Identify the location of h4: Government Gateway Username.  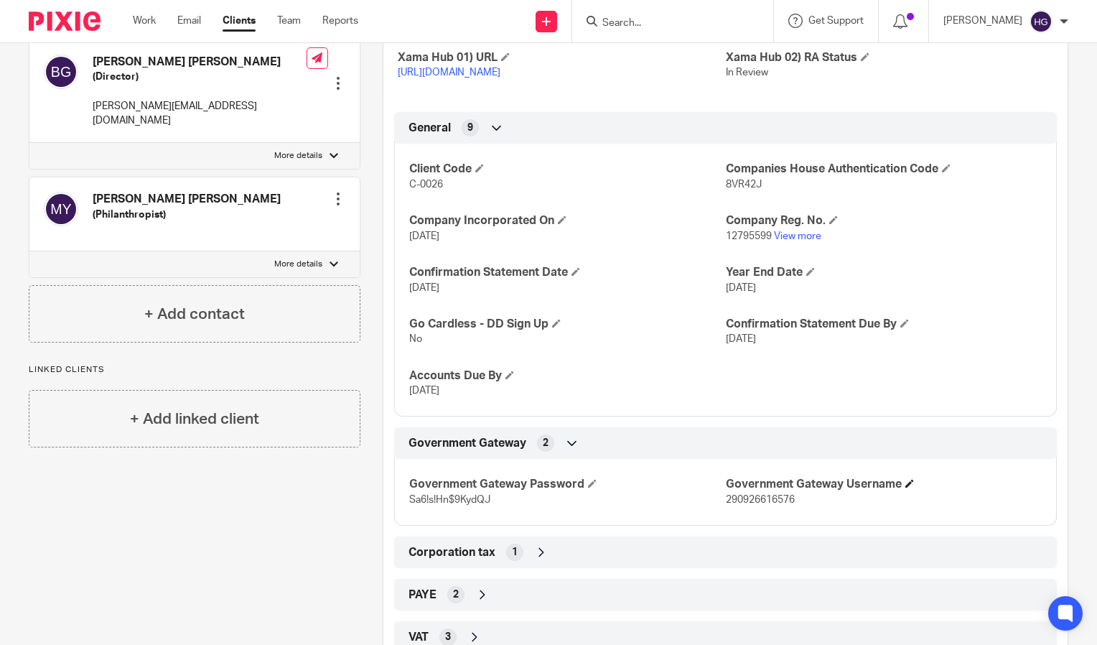
(884, 484).